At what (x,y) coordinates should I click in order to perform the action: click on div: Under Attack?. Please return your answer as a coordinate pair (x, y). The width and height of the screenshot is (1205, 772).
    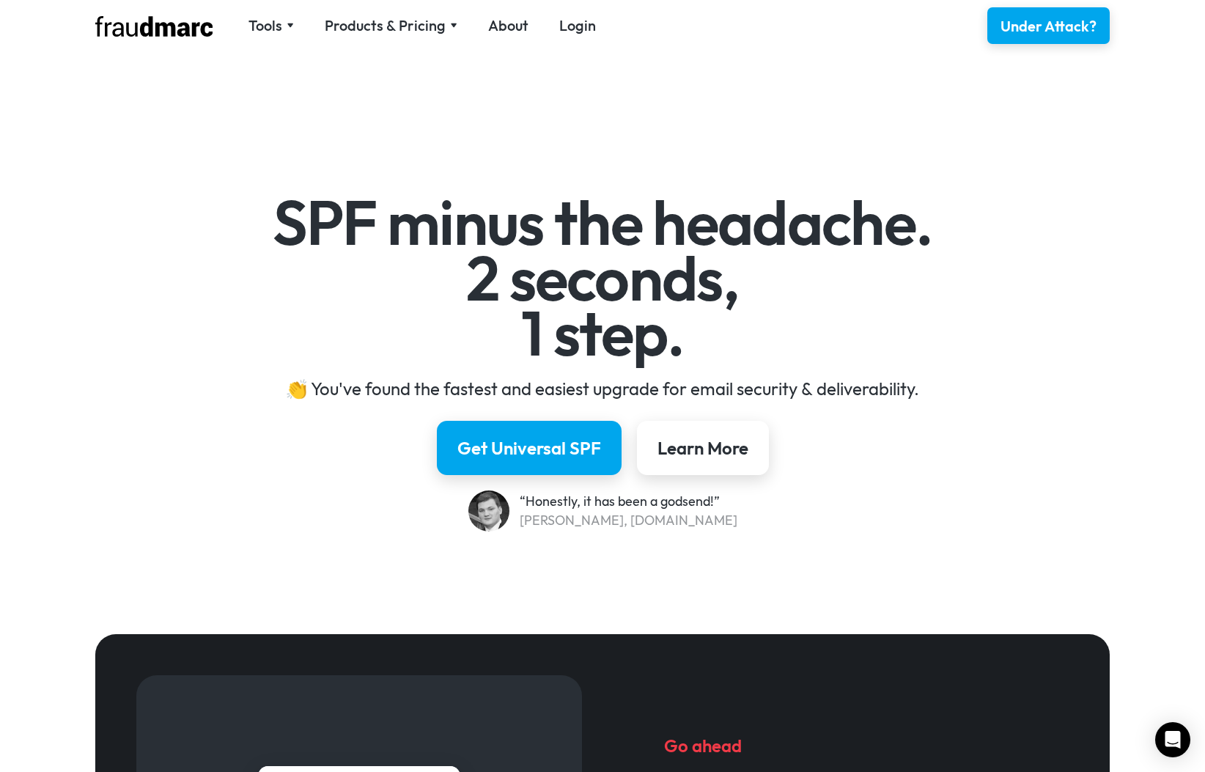
    Looking at the image, I should click on (1048, 26).